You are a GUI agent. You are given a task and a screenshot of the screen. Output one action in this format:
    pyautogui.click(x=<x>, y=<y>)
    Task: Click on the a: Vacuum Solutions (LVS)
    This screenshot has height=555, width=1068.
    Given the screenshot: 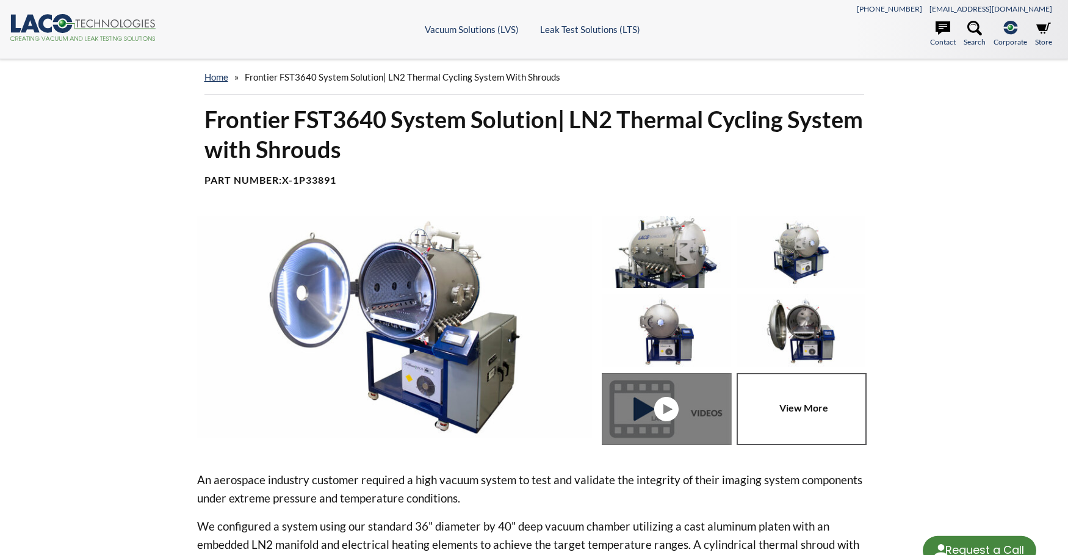 What is the action you would take?
    pyautogui.click(x=472, y=29)
    